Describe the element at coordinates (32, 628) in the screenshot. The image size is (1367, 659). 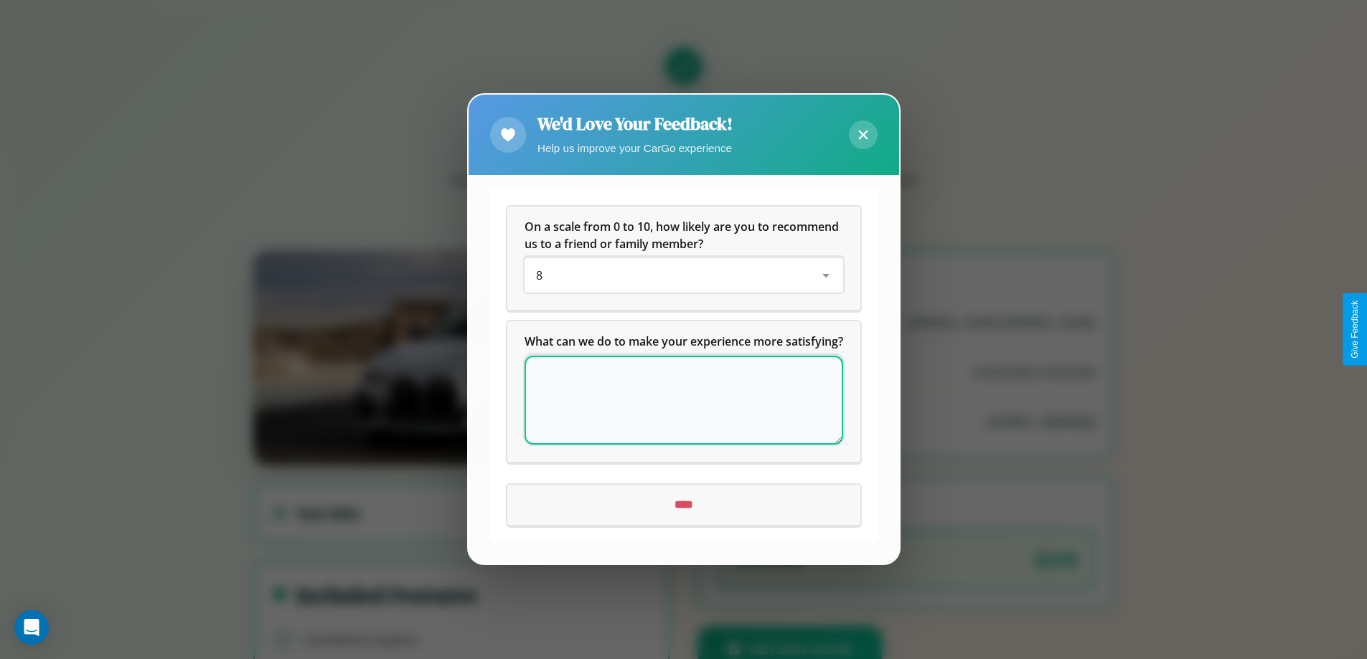
I see `div: Open Intercom Messenger` at that location.